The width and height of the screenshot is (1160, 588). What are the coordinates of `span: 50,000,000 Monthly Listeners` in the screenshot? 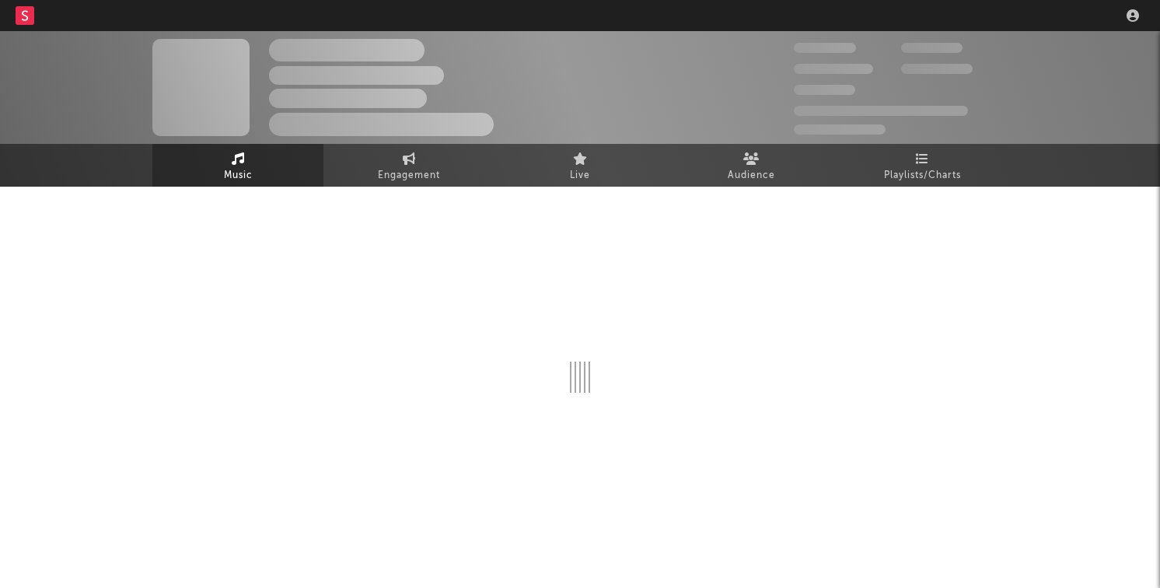 It's located at (881, 110).